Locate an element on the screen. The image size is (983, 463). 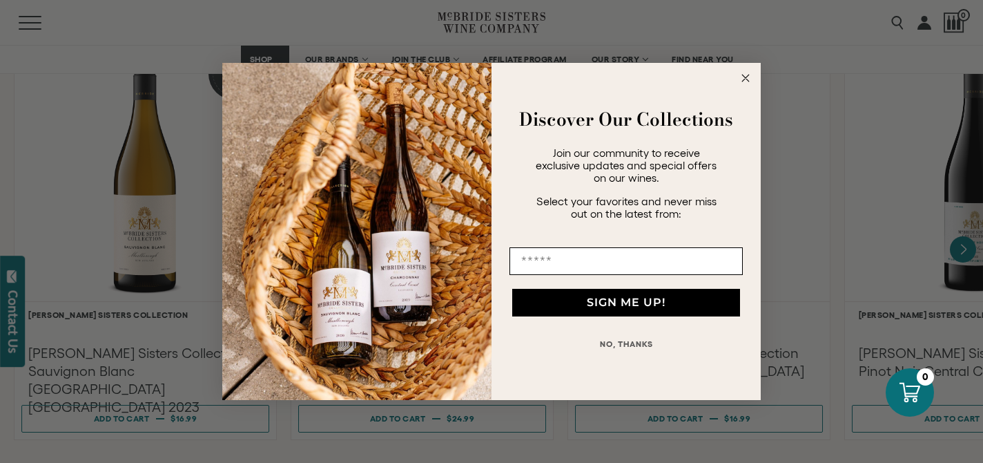
button: Close dialog is located at coordinates (746, 78).